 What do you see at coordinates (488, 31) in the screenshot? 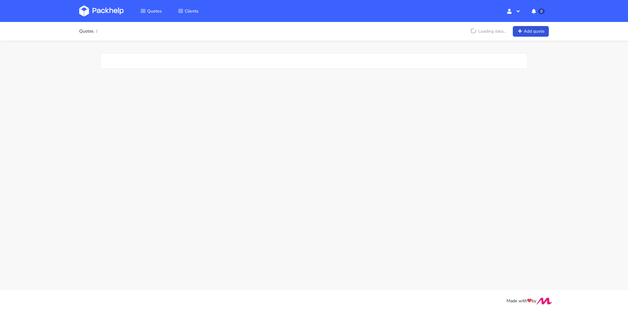
I see `p: Loading data...` at bounding box center [488, 31].